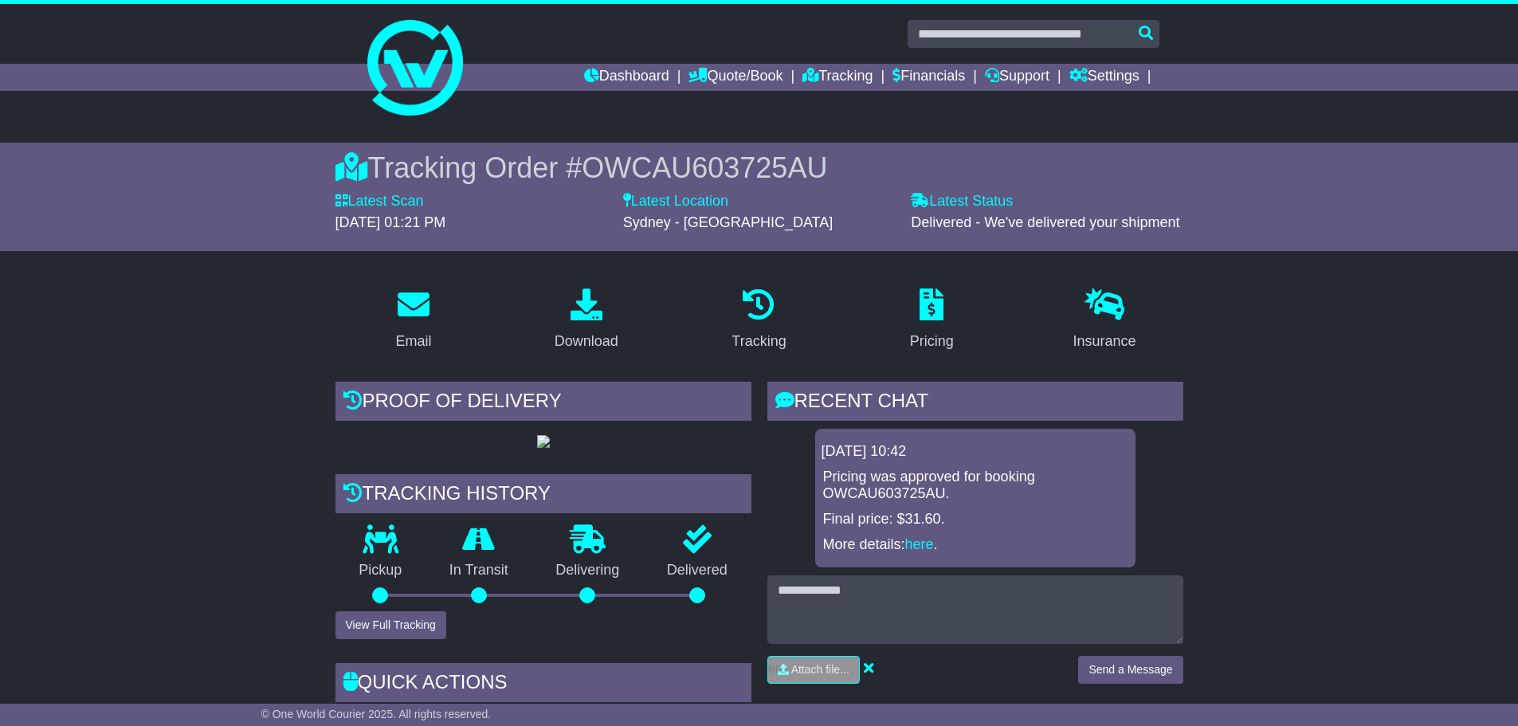 Image resolution: width=1518 pixels, height=726 pixels. I want to click on a: Quote/Book, so click(735, 77).